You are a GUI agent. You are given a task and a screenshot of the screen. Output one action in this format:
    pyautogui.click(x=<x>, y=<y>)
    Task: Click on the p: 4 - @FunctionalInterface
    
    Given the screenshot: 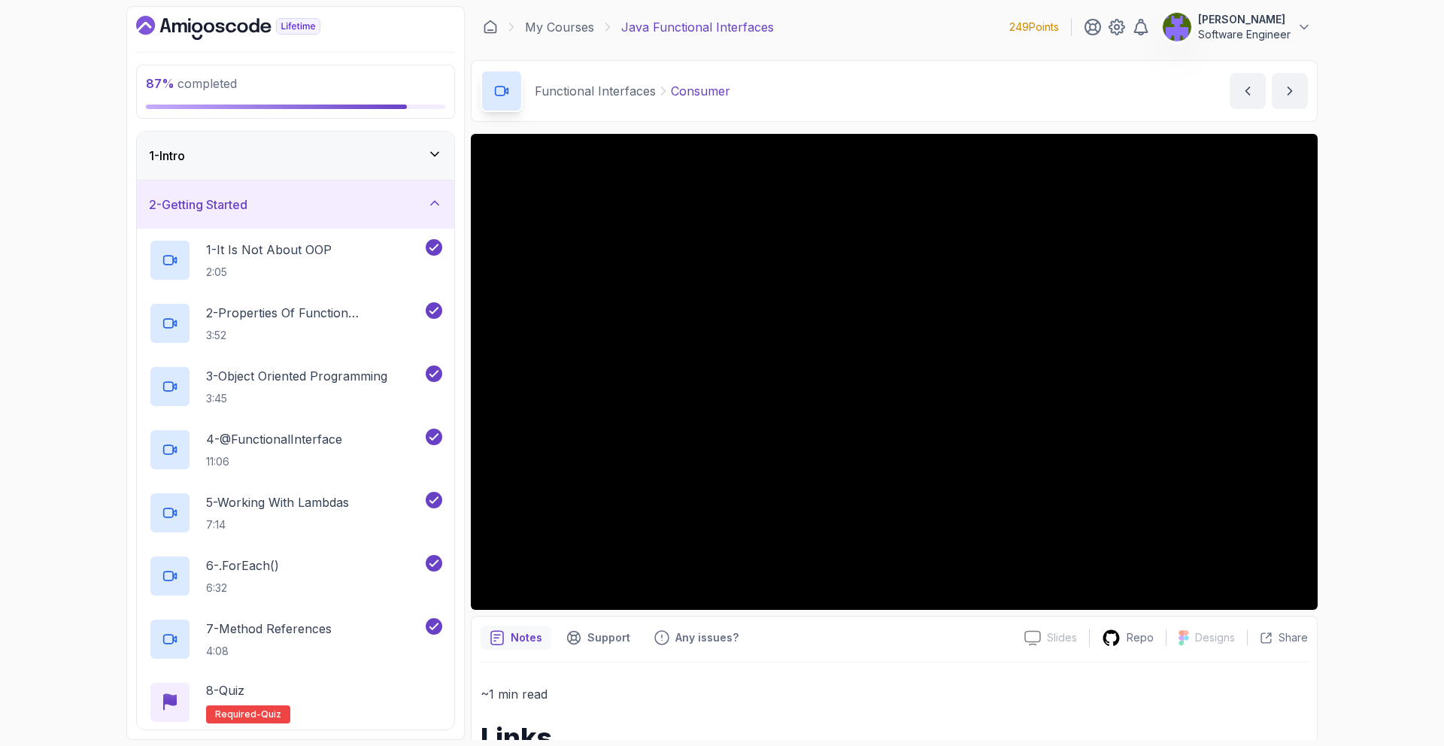 What is the action you would take?
    pyautogui.click(x=274, y=439)
    